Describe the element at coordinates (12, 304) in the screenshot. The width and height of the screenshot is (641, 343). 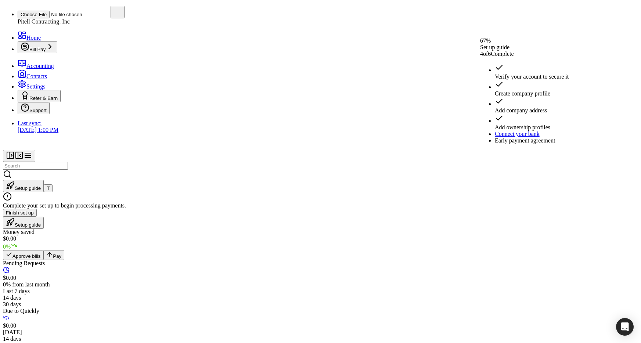
I see `span: 30 days` at that location.